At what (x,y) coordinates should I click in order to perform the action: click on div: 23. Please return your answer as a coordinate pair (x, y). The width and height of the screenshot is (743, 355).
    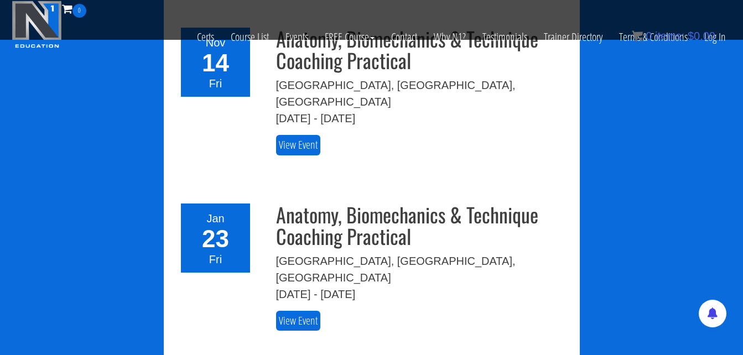
    Looking at the image, I should click on (215, 239).